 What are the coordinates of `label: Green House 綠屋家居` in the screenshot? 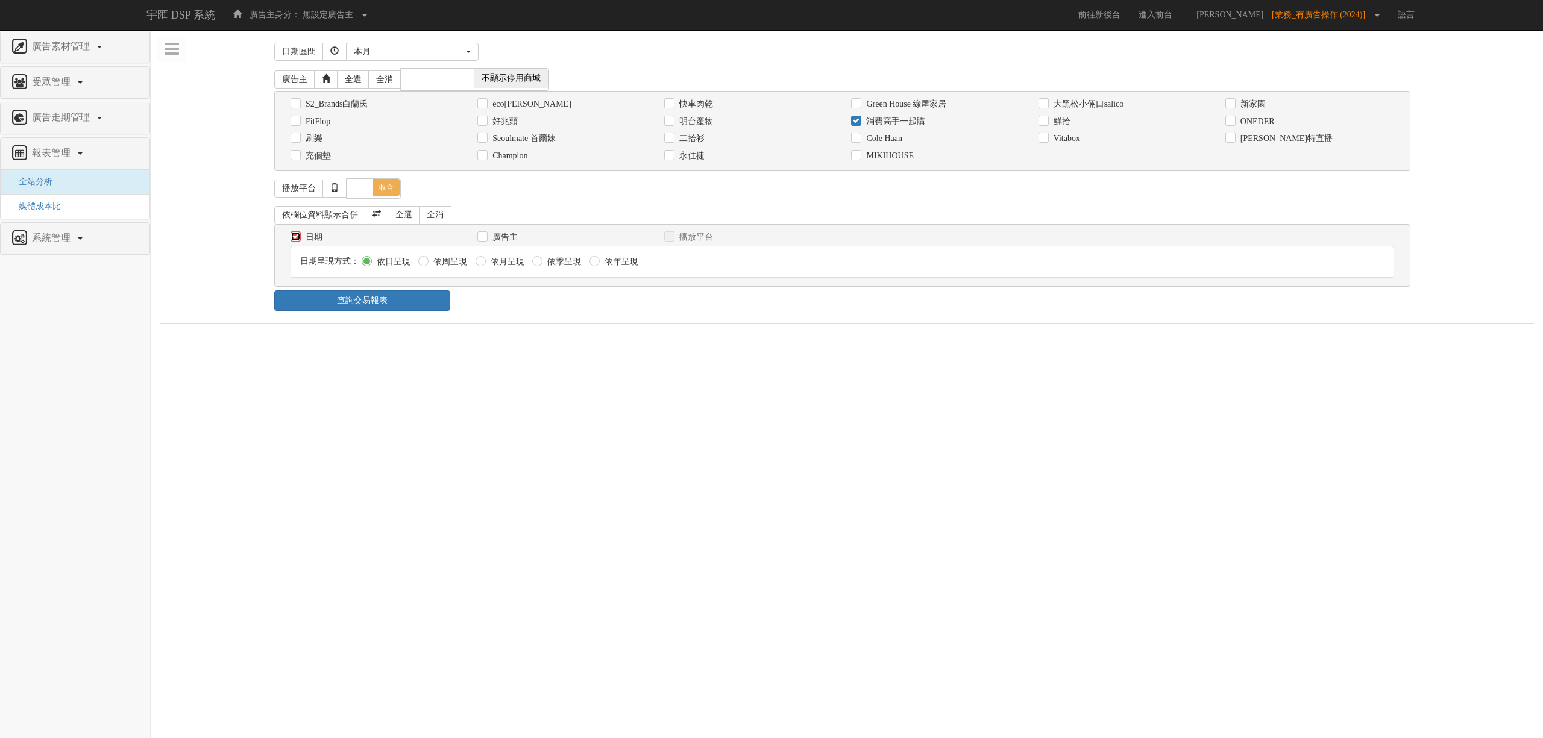 It's located at (905, 104).